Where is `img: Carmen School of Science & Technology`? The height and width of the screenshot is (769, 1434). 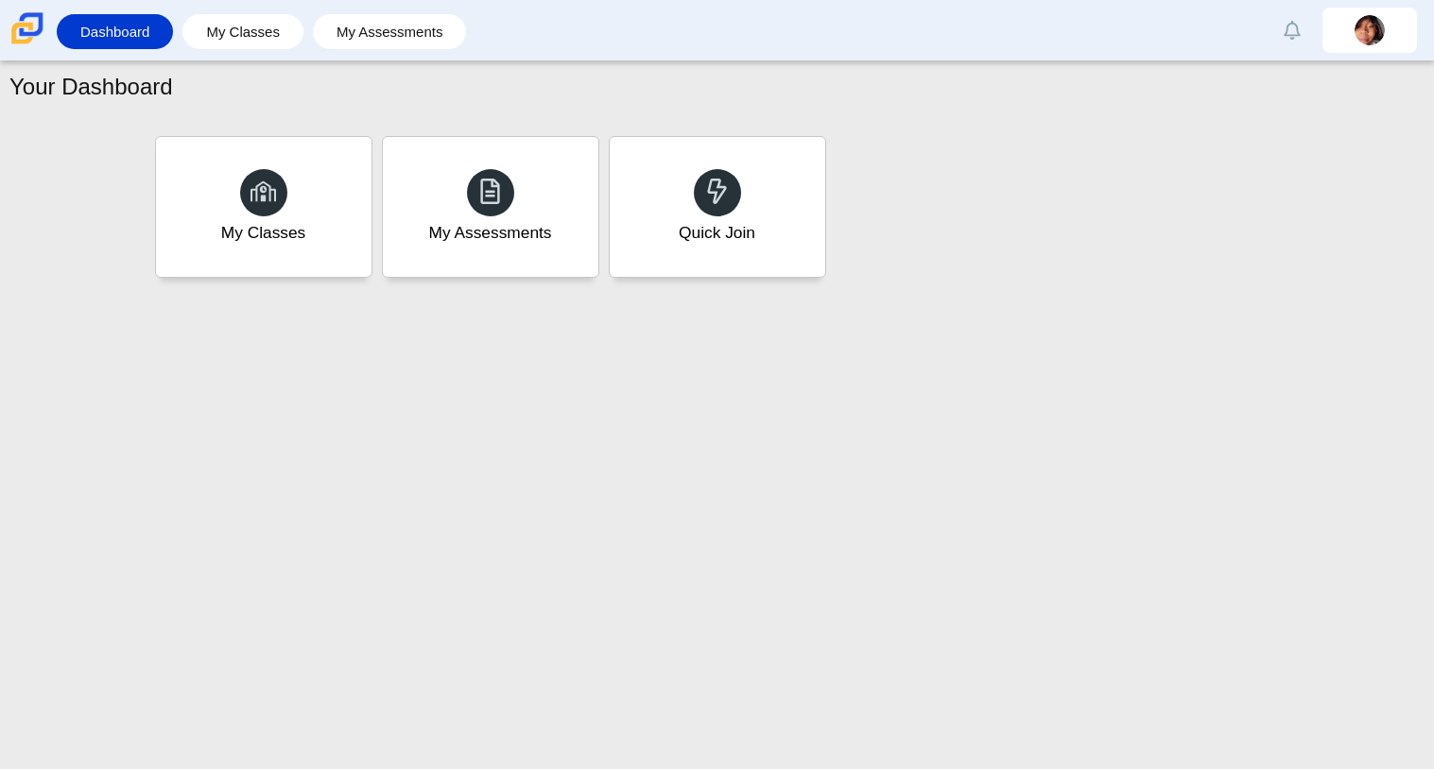 img: Carmen School of Science & Technology is located at coordinates (27, 28).